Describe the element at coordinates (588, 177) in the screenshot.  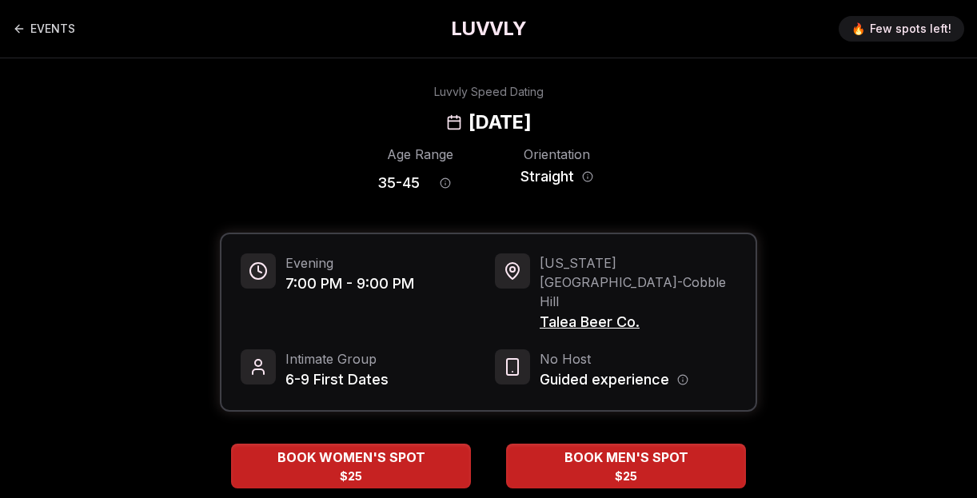
I see `button: Orientation information` at that location.